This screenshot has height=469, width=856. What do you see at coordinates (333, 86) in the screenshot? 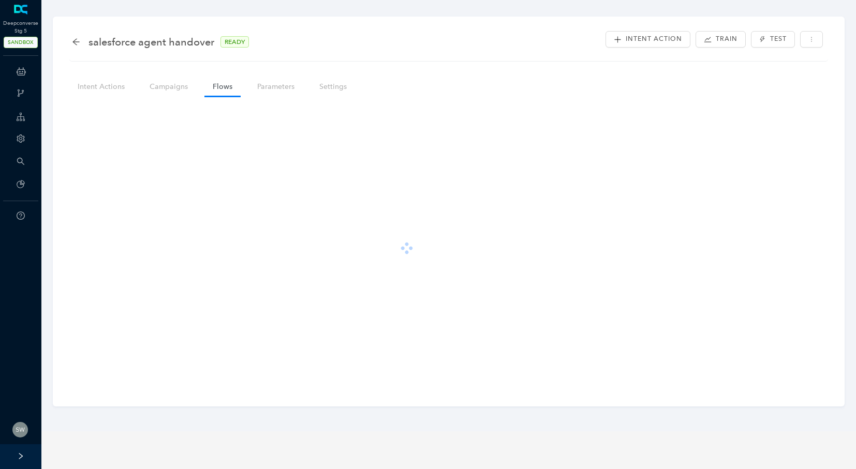
I see `a: Settings` at bounding box center [333, 86].